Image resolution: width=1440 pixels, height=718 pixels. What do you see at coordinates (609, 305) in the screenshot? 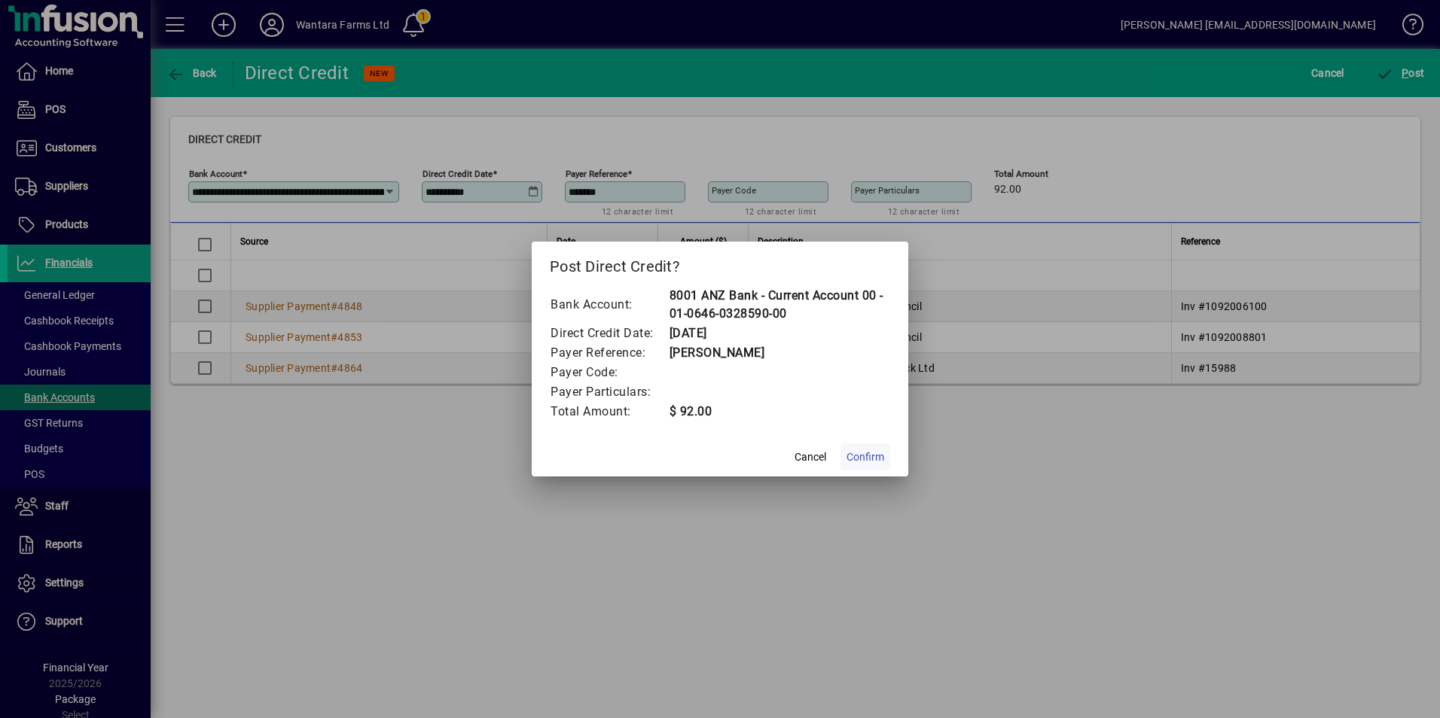
I see `td: Bank Account:` at bounding box center [609, 305].